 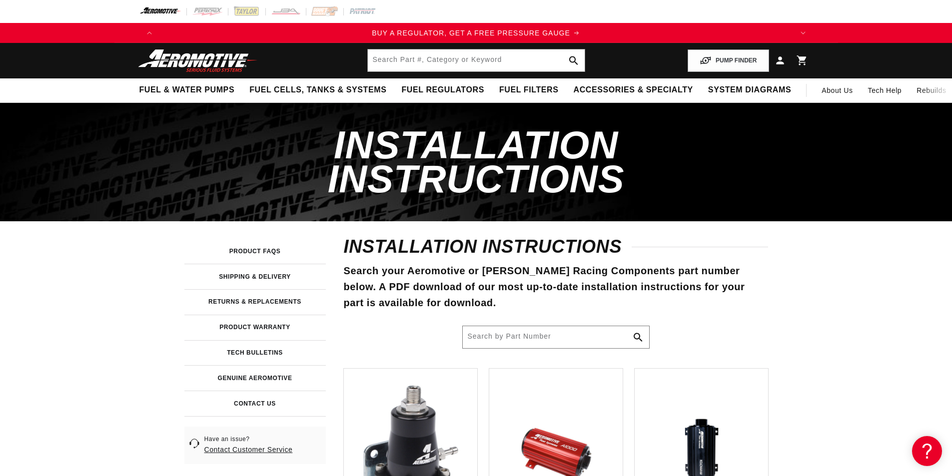 I want to click on summary: Fuel Regulators, so click(x=442, y=90).